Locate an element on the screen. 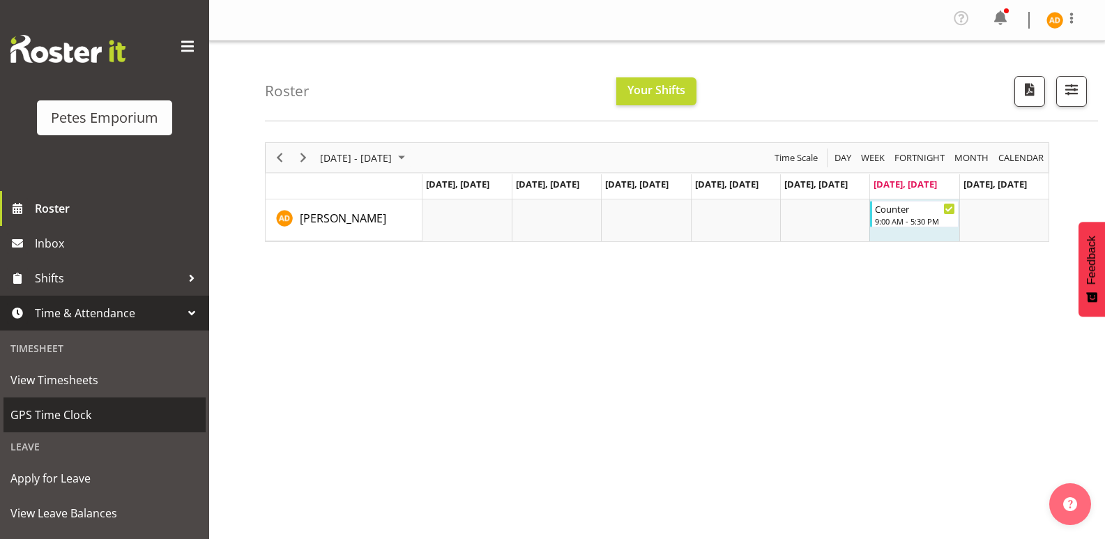 Image resolution: width=1105 pixels, height=539 pixels. a: View Leave Balances is located at coordinates (105, 513).